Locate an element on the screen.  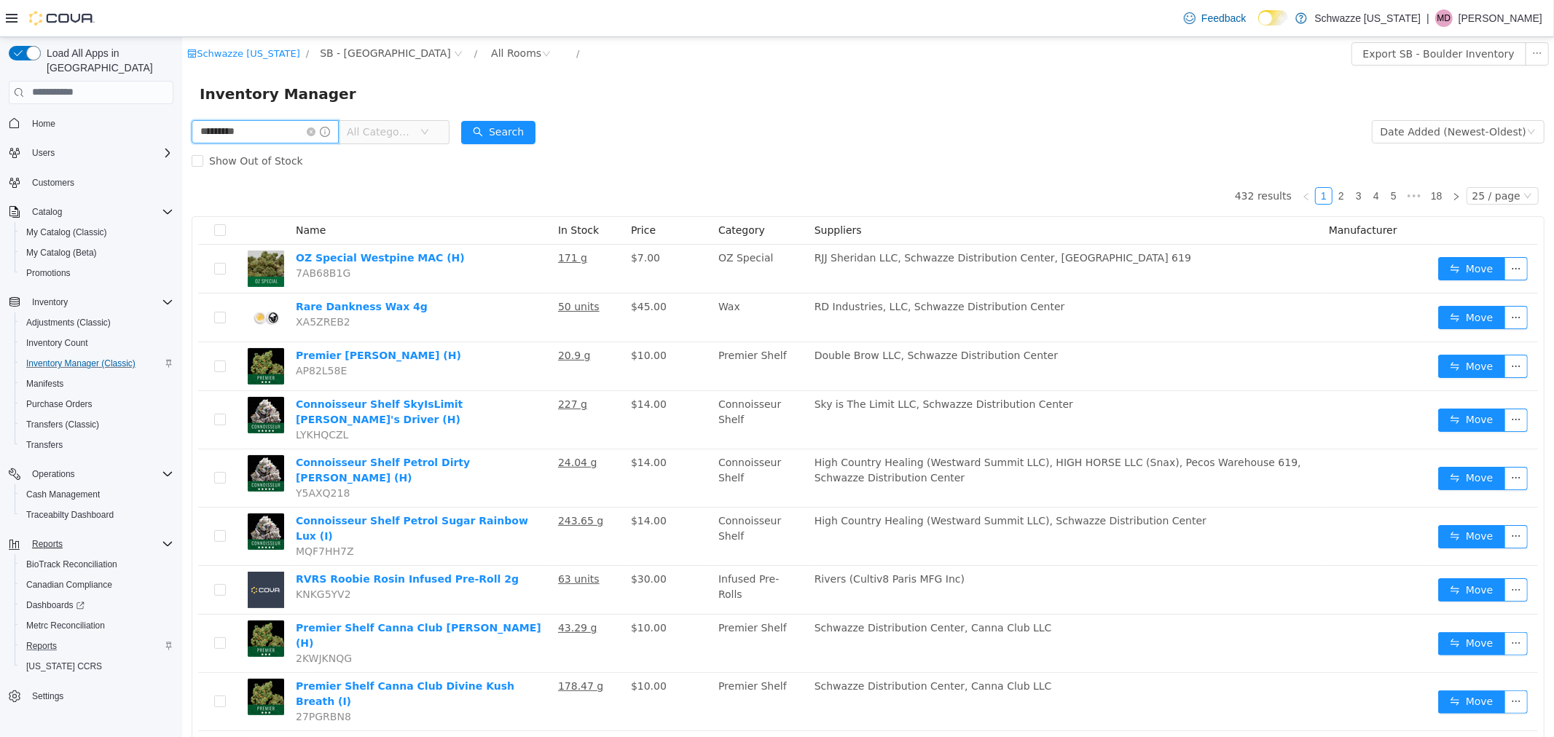
a: Manifests is located at coordinates (44, 384).